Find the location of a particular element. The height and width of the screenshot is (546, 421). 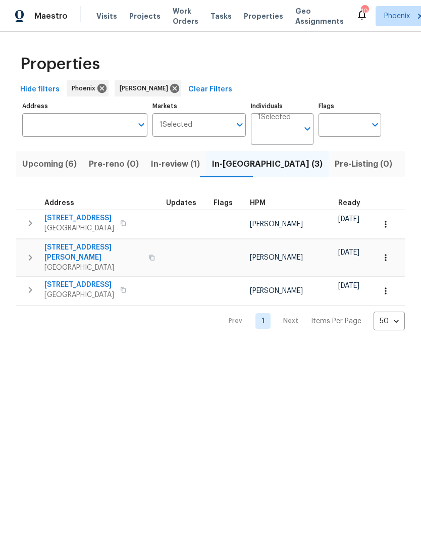

div: Earliest renovation start date (first business day after COE or Checkout) is located at coordinates (354, 203).